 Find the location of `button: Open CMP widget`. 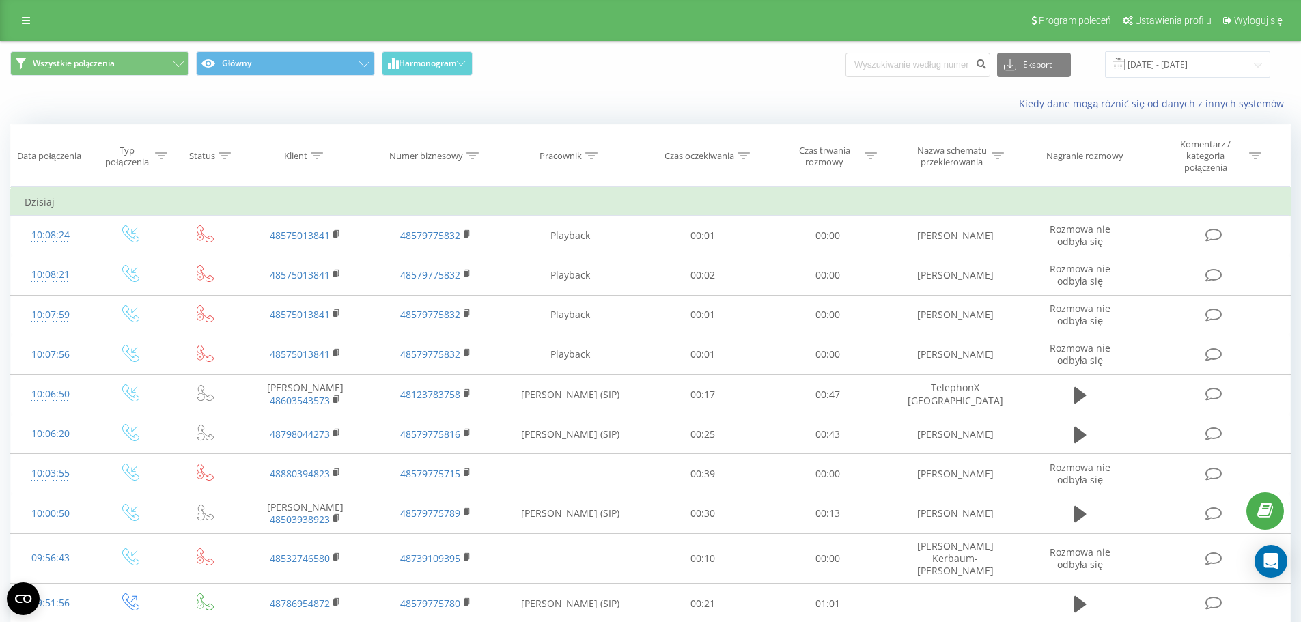

button: Open CMP widget is located at coordinates (23, 599).